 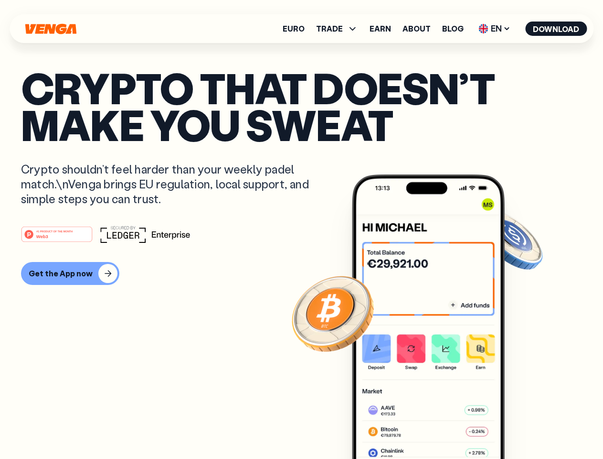 What do you see at coordinates (70, 273) in the screenshot?
I see `button: Get the App now` at bounding box center [70, 273].